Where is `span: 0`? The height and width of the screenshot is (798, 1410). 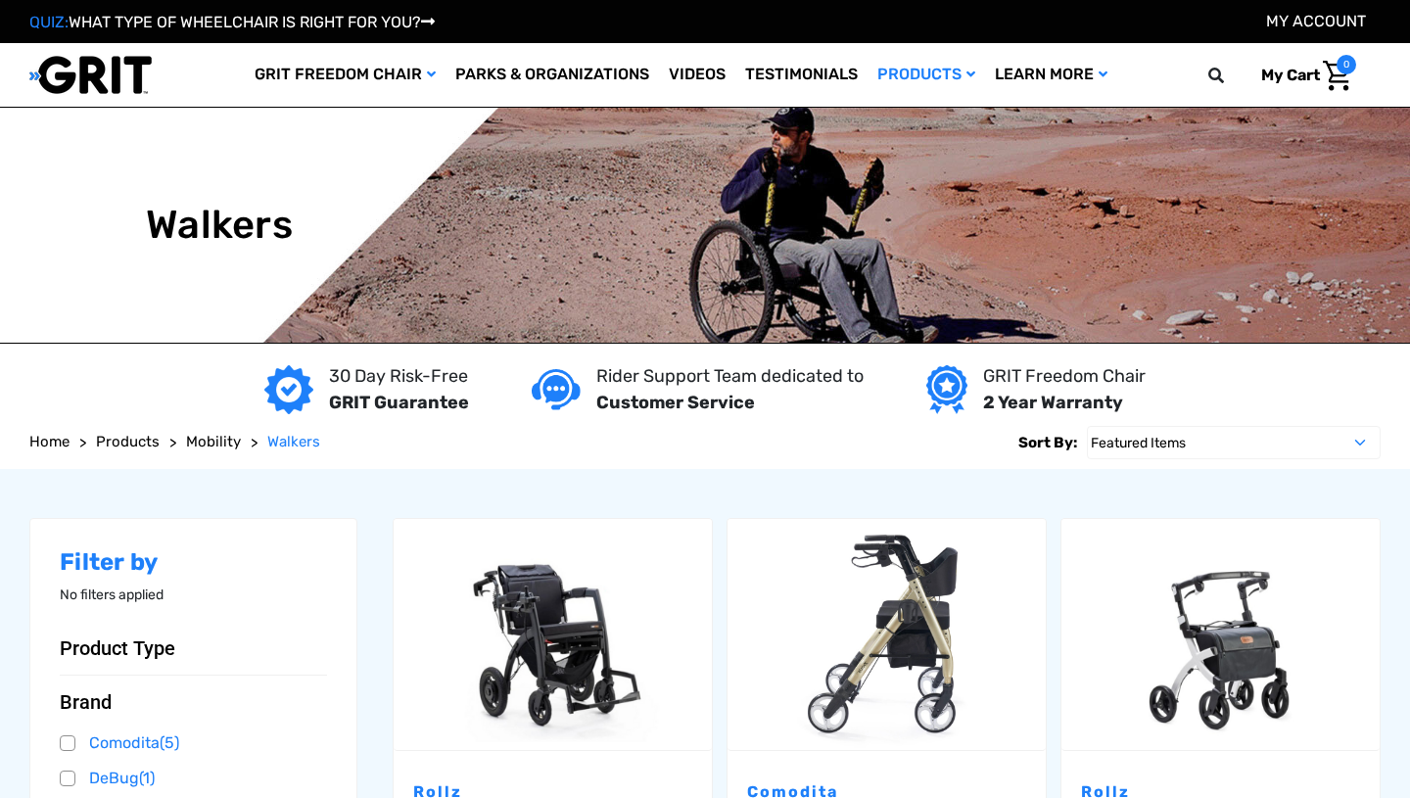
span: 0 is located at coordinates (1346, 65).